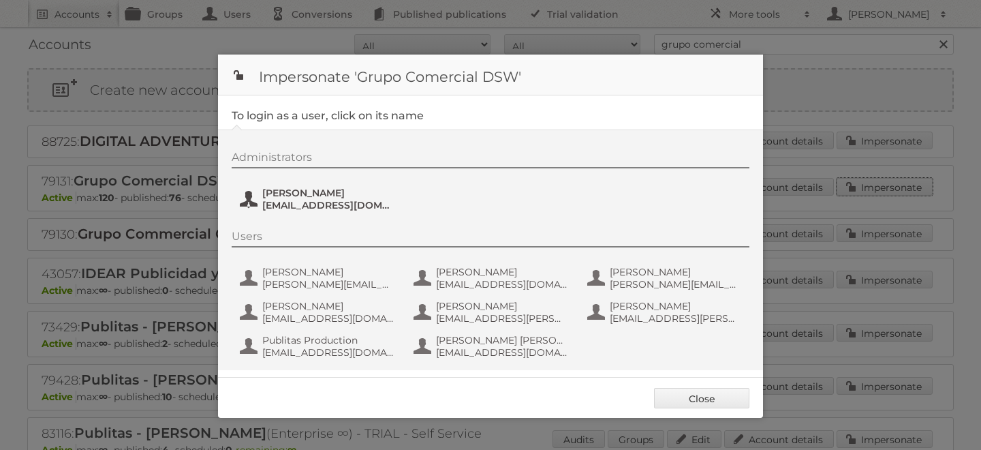 The width and height of the screenshot is (981, 450). I want to click on h1: Impersonate 'Grupo Comercial DSW', so click(490, 75).